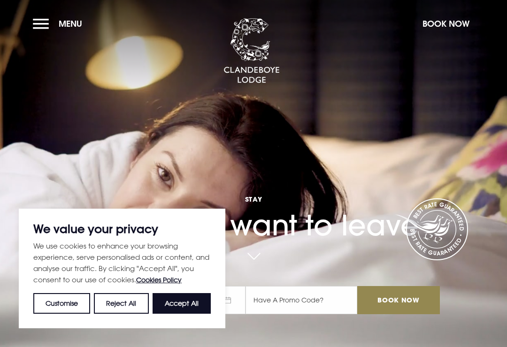 This screenshot has height=347, width=507. Describe the element at coordinates (398, 300) in the screenshot. I see `input: Book Now` at that location.